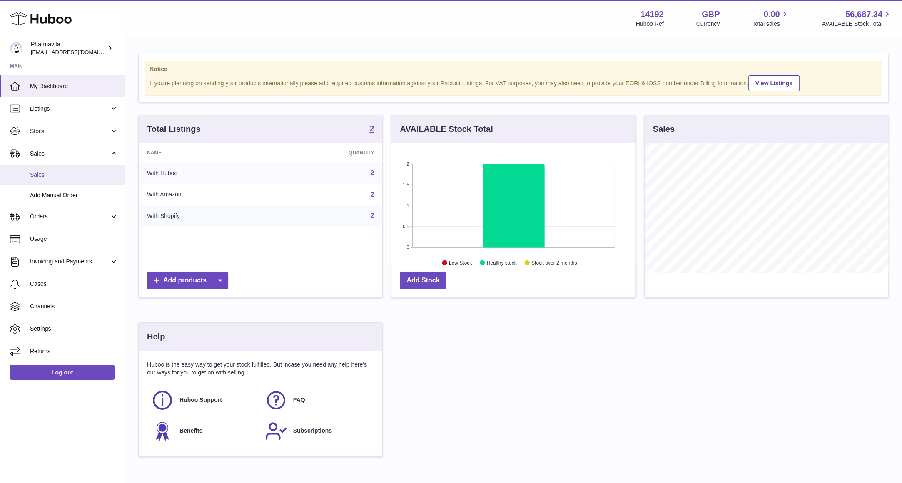 This screenshot has height=483, width=902. I want to click on a: 0.00 Total sales, so click(770, 18).